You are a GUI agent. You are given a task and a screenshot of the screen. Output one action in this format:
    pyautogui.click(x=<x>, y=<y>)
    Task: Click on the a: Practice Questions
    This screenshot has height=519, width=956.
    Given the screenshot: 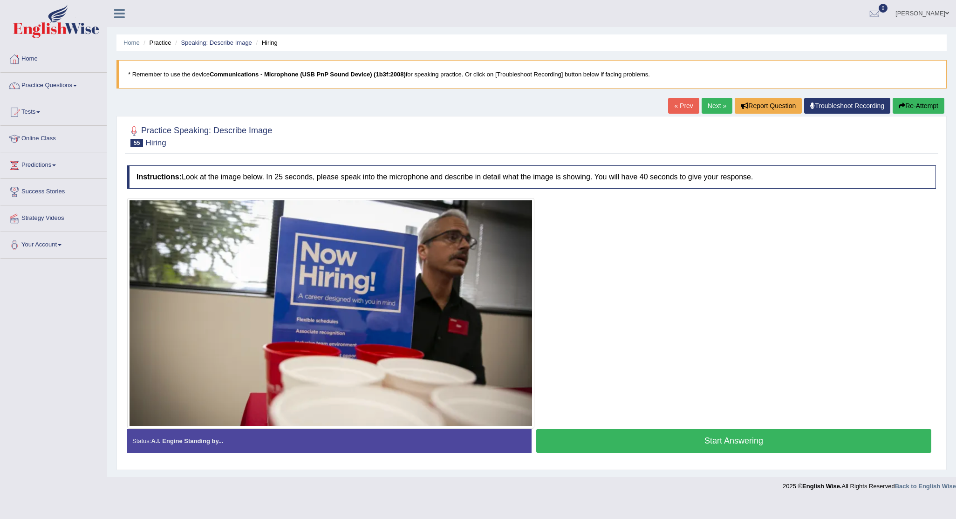 What is the action you would take?
    pyautogui.click(x=54, y=84)
    